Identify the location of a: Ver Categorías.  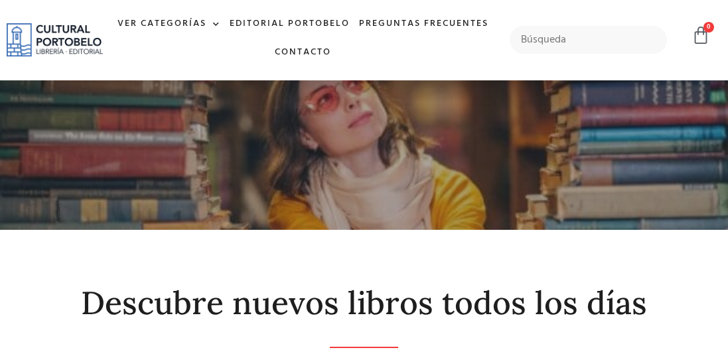
(169, 24).